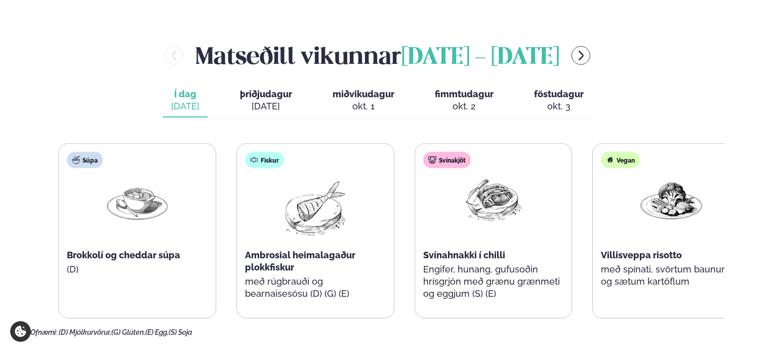 Image resolution: width=775 pixels, height=352 pixels. What do you see at coordinates (85, 332) in the screenshot?
I see `span: (D) Mjólkurvörur,` at bounding box center [85, 332].